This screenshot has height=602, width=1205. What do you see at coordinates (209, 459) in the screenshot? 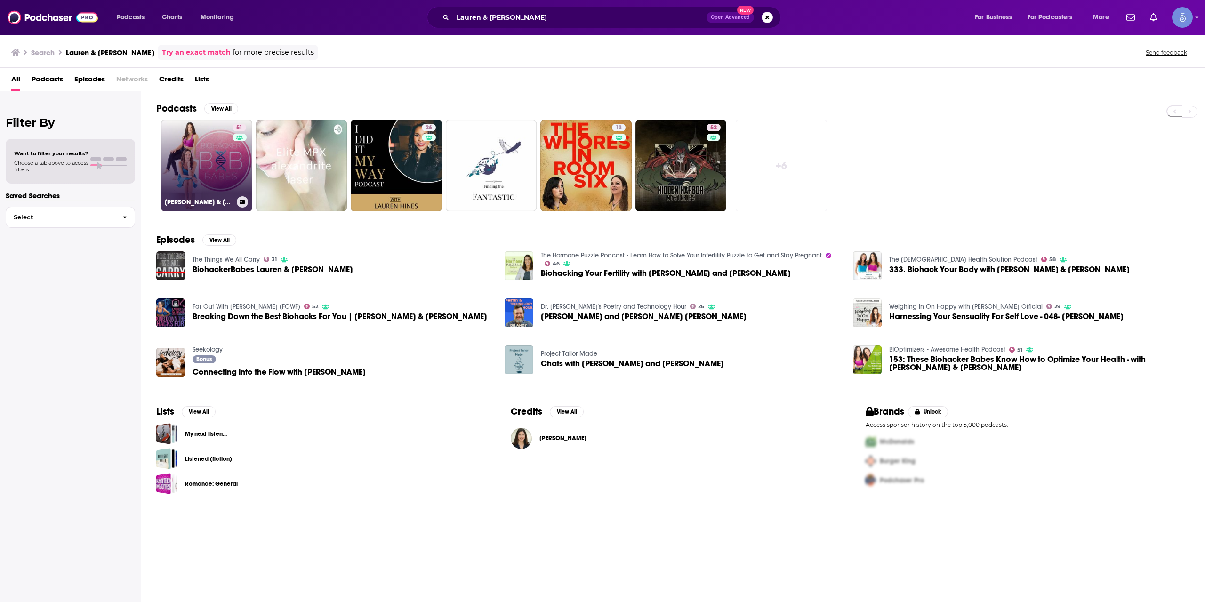
I see `a: Listened (fiction)` at bounding box center [209, 459].